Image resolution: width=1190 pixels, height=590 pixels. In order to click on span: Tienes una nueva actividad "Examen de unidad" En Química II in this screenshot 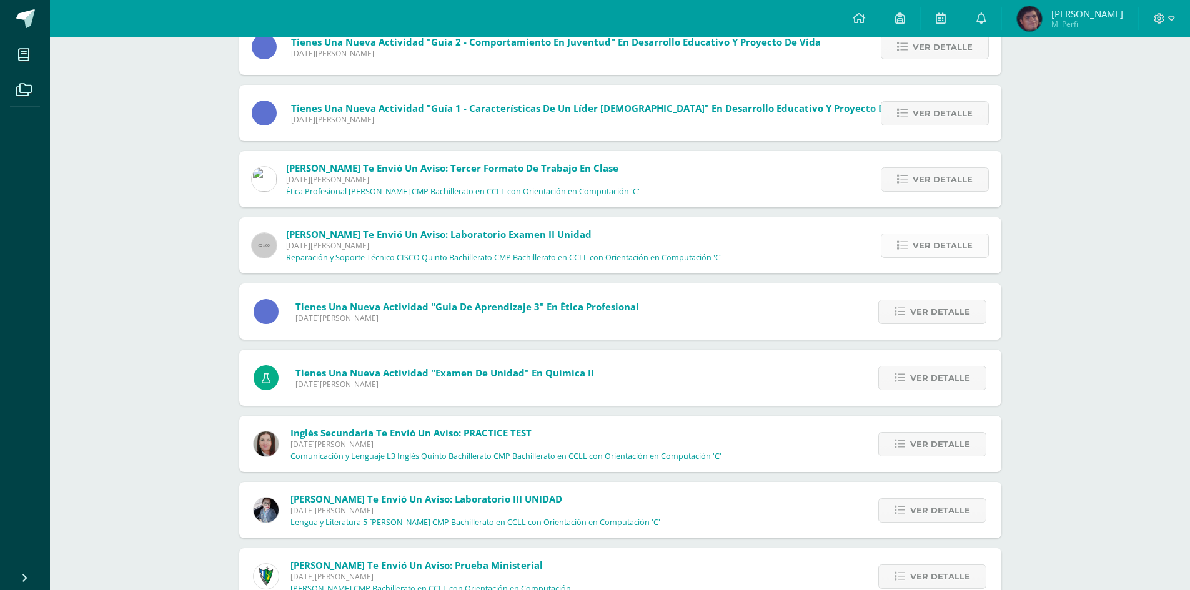, I will do `click(445, 373)`.